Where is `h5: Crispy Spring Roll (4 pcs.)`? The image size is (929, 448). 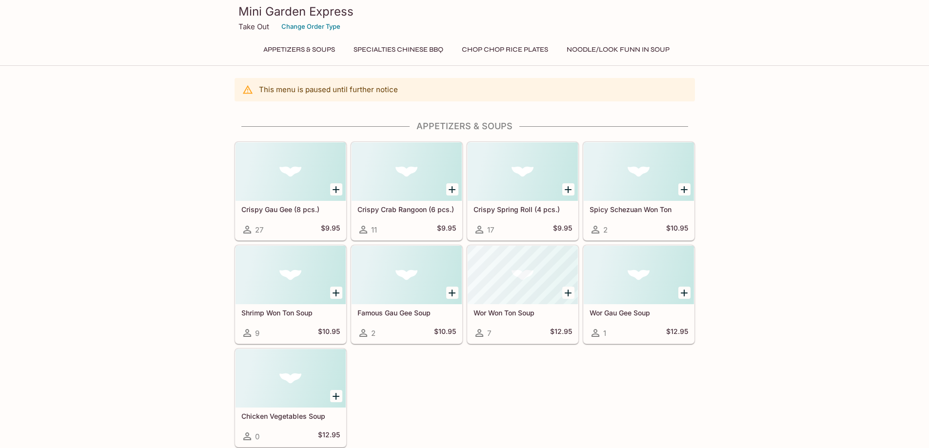 h5: Crispy Spring Roll (4 pcs.) is located at coordinates (523, 209).